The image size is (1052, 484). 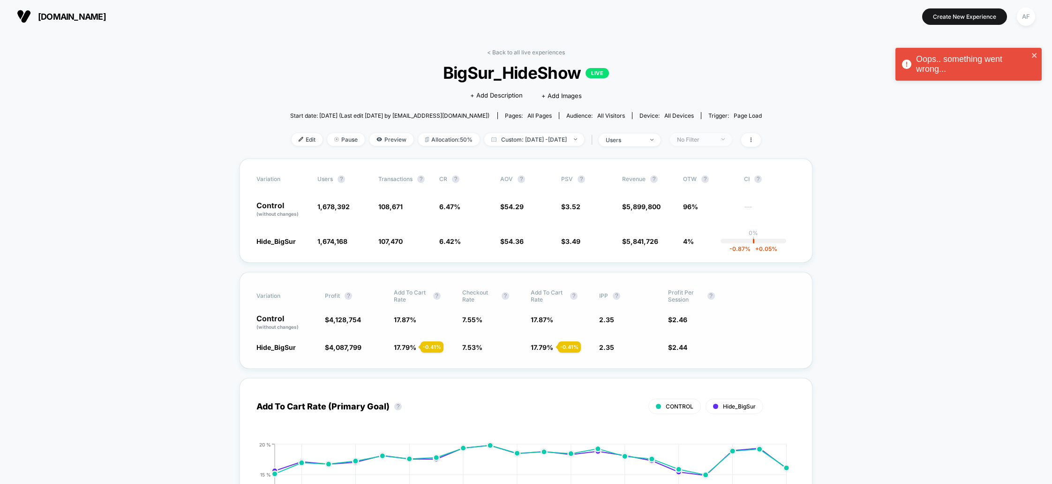 What do you see at coordinates (643, 206) in the screenshot?
I see `span: 5,899,800` at bounding box center [643, 206].